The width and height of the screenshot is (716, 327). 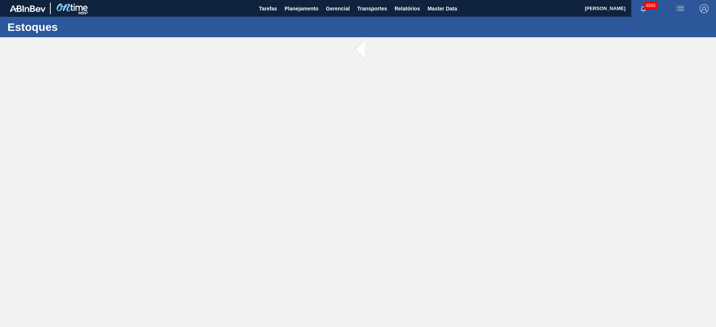 I want to click on span: Relatórios, so click(x=407, y=9).